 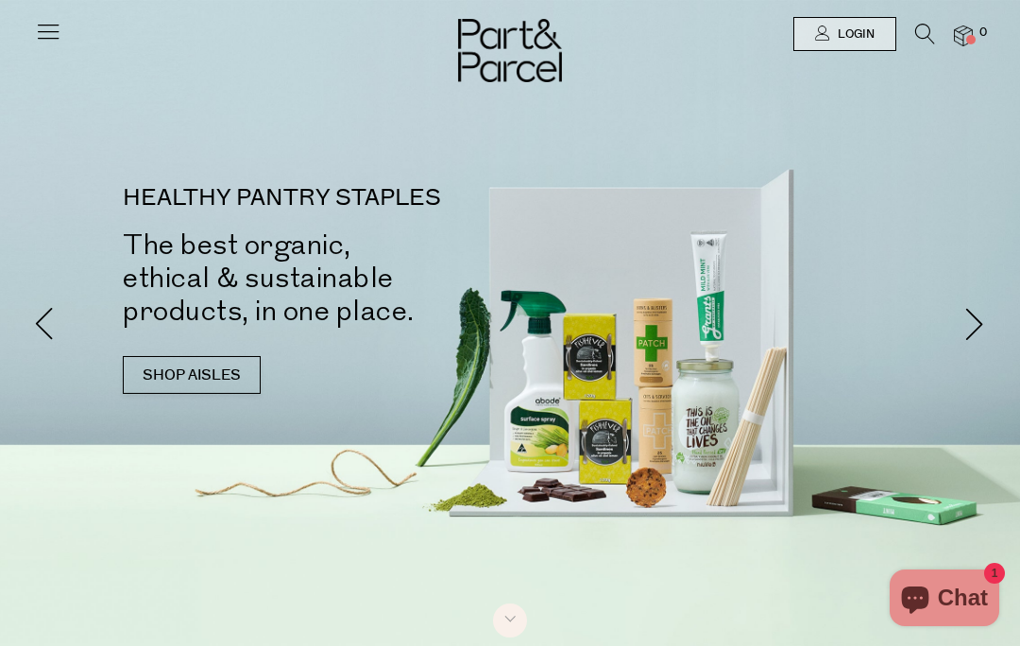 What do you see at coordinates (192, 375) in the screenshot?
I see `a: SHOP AISLES` at bounding box center [192, 375].